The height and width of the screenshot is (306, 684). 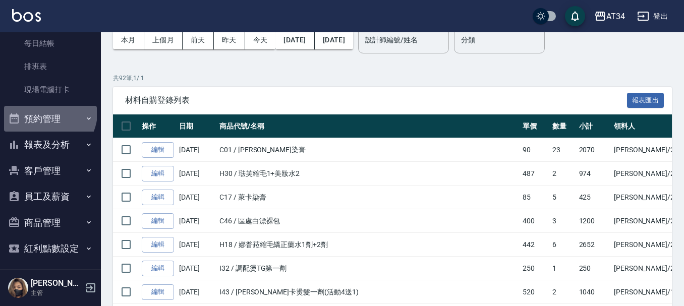 I want to click on a: 報表匯出, so click(x=646, y=99).